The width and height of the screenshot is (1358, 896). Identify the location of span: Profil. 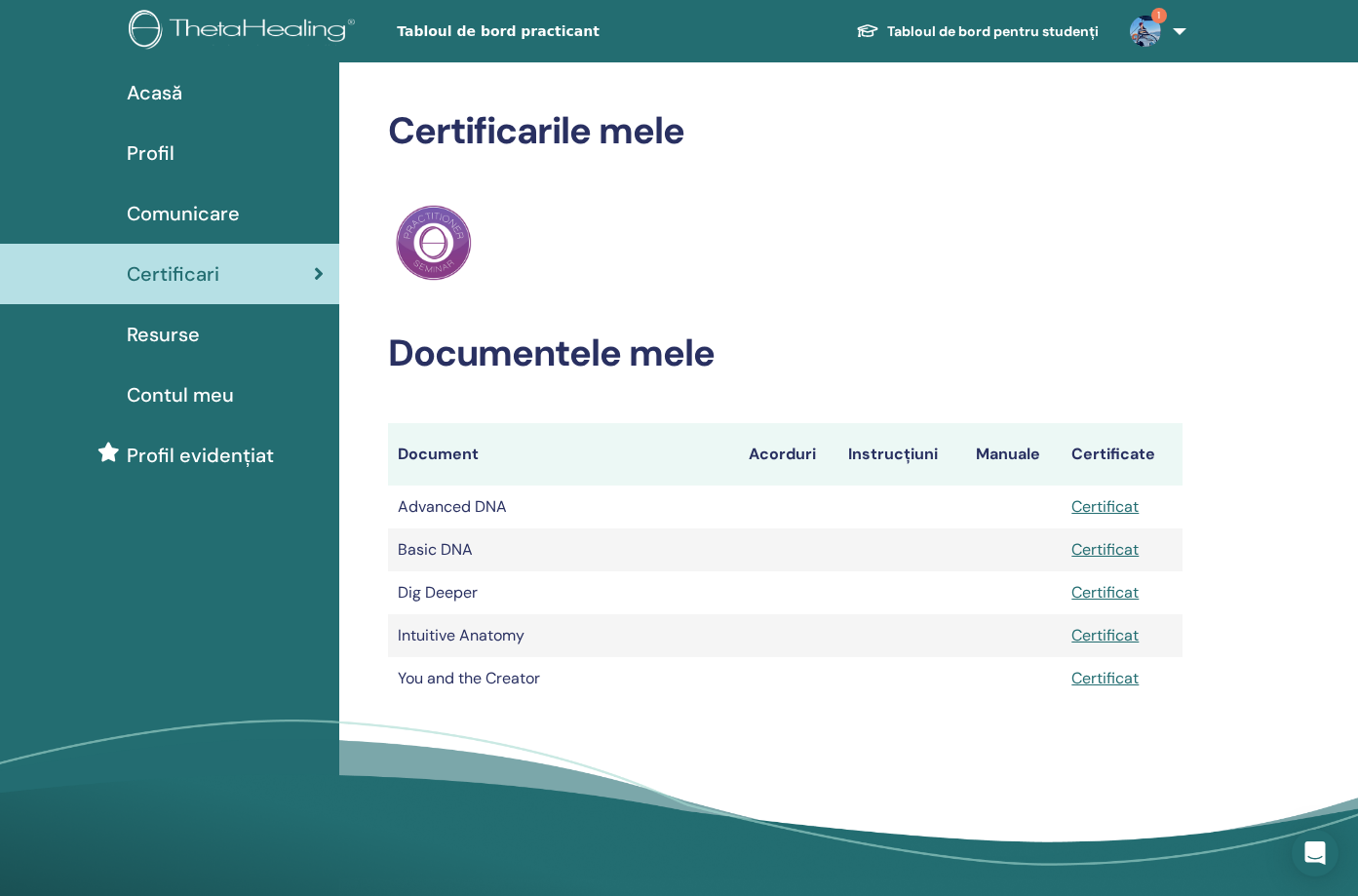
(150, 153).